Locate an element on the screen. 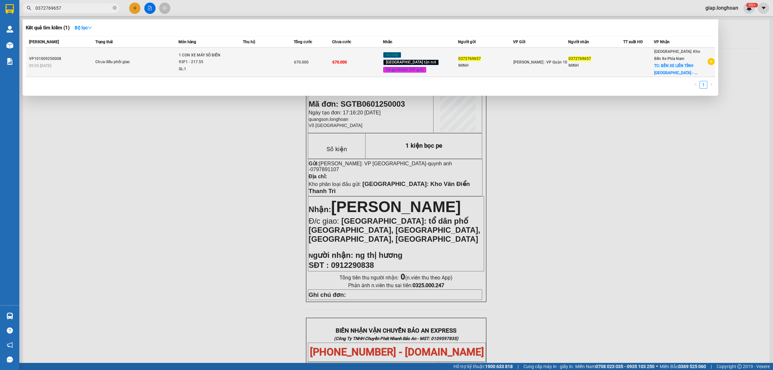 Image resolution: width=773 pixels, height=370 pixels. img: logo-vxr is located at coordinates (10, 9).